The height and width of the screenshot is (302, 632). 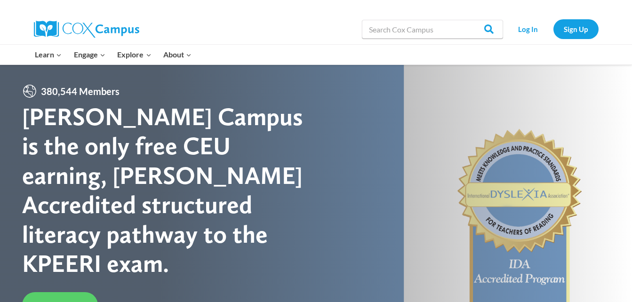 I want to click on a: Log In, so click(x=528, y=29).